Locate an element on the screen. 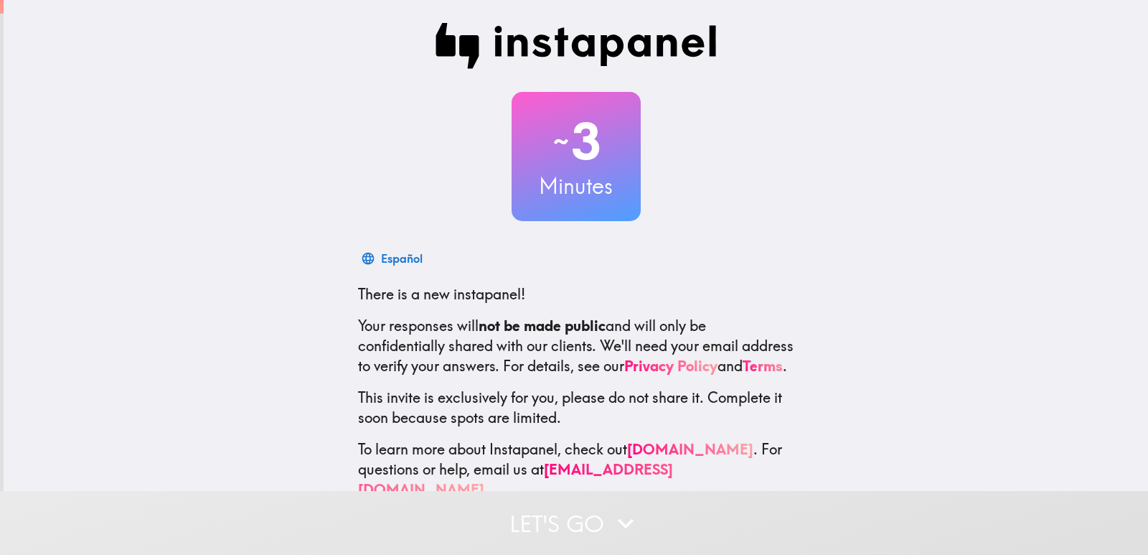 The width and height of the screenshot is (1148, 555). p: This invite is exclusively for you, please do not share it. Complete it soon because spots are li... is located at coordinates (576, 407).